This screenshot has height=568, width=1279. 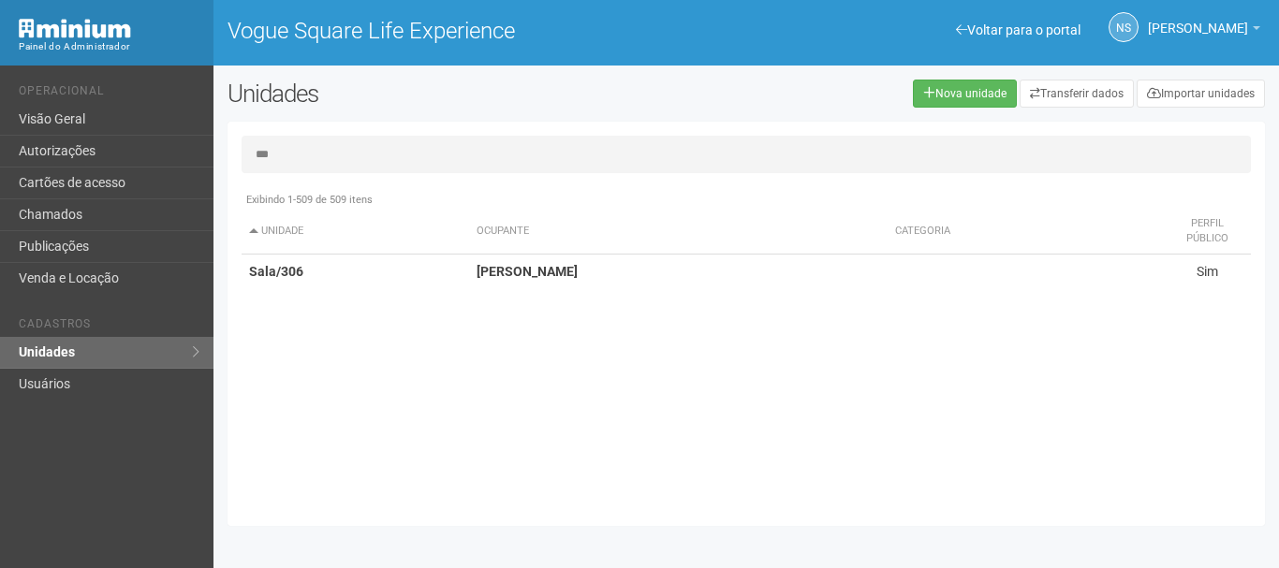 I want to click on th: Ocupante: activate to sort column ascending, so click(x=678, y=231).